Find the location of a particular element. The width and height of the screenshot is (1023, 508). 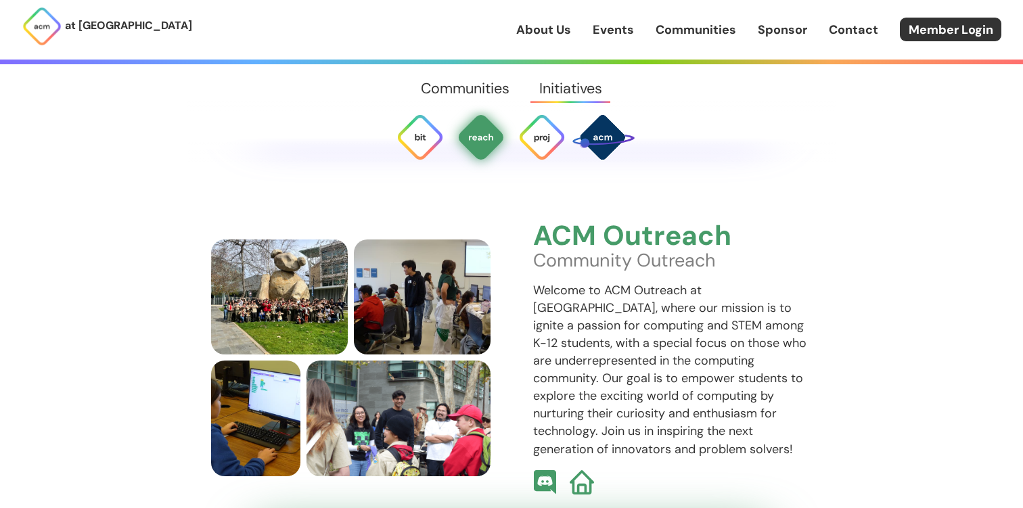

img: ACM Outreach Discord is located at coordinates (545, 482).